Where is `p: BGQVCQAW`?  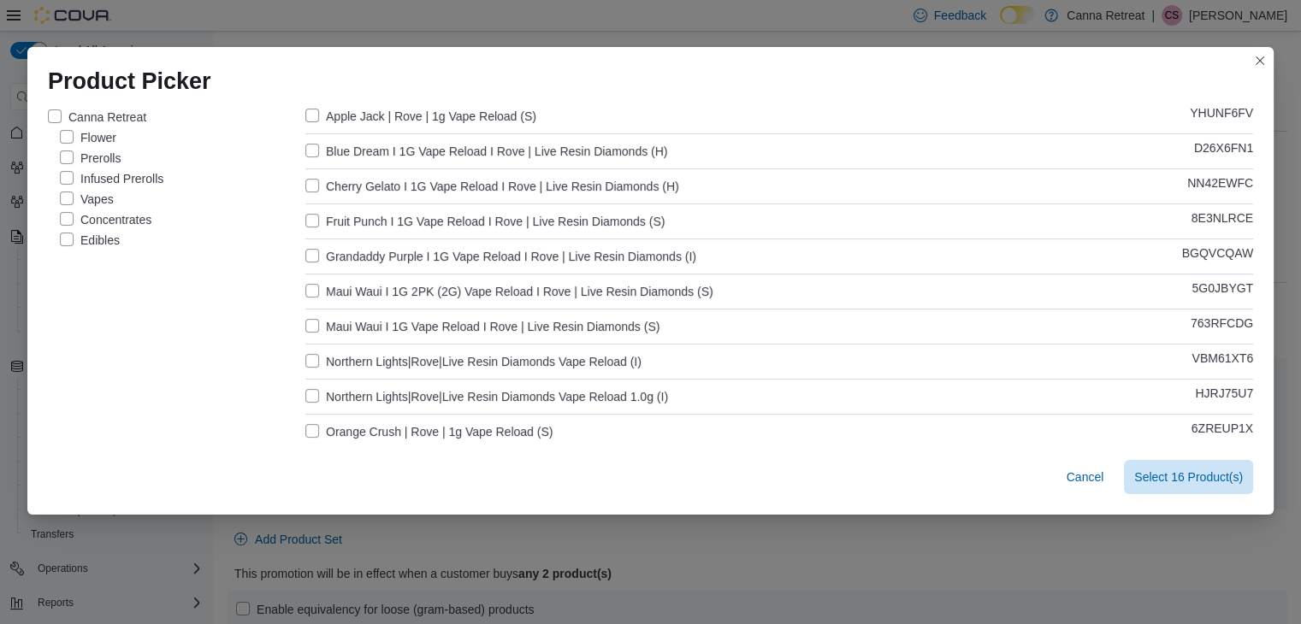 p: BGQVCQAW is located at coordinates (1218, 257).